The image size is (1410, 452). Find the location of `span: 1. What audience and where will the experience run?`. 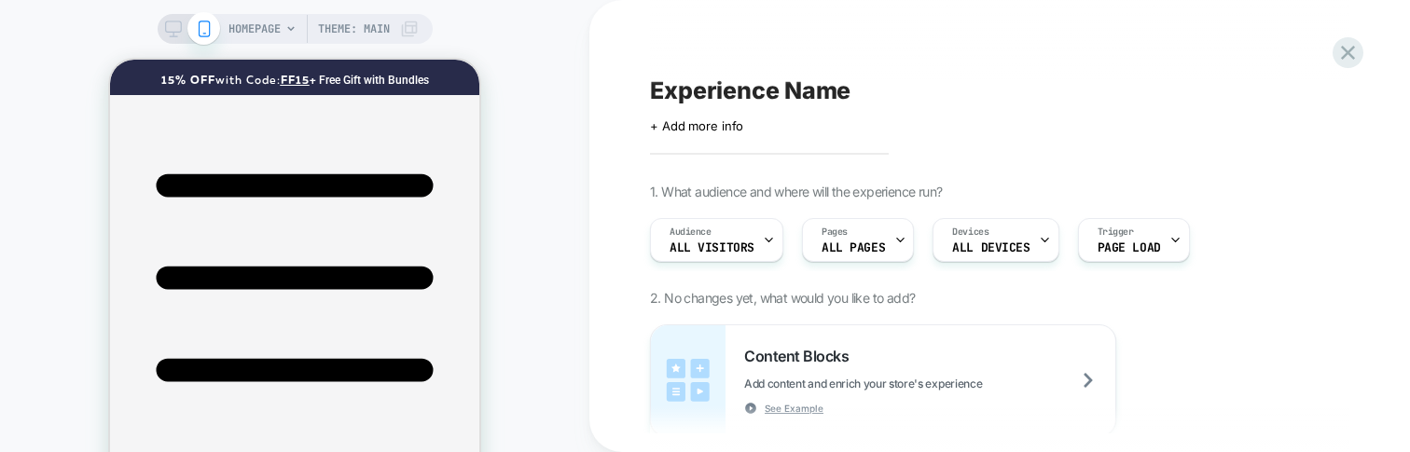

span: 1. What audience and where will the experience run? is located at coordinates (795, 191).